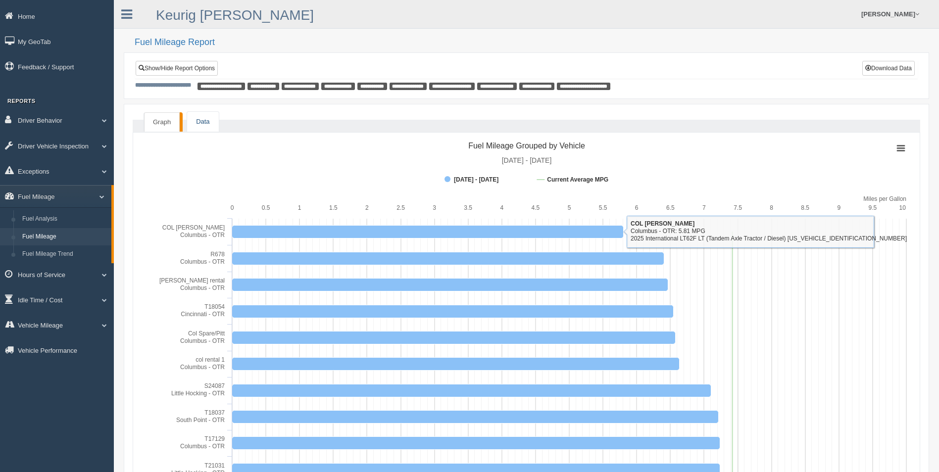 The height and width of the screenshot is (472, 939). I want to click on text: 9.5, so click(873, 208).